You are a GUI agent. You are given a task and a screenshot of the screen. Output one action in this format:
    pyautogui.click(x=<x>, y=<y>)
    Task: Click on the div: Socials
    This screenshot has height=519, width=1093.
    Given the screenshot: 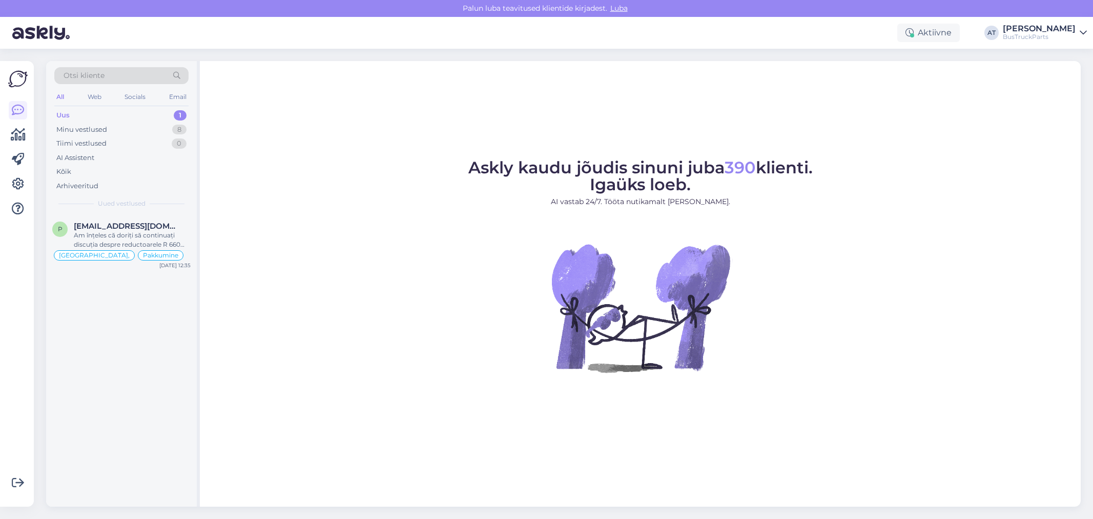 What is the action you would take?
    pyautogui.click(x=135, y=97)
    